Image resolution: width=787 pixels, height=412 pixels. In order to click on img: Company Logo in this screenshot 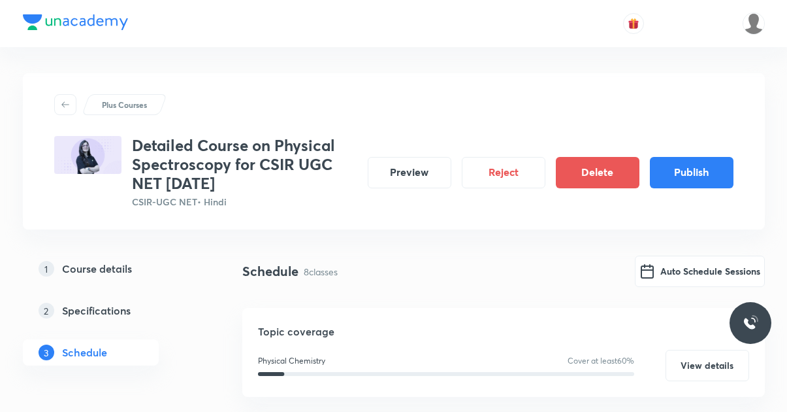, I will do `click(75, 22)`.